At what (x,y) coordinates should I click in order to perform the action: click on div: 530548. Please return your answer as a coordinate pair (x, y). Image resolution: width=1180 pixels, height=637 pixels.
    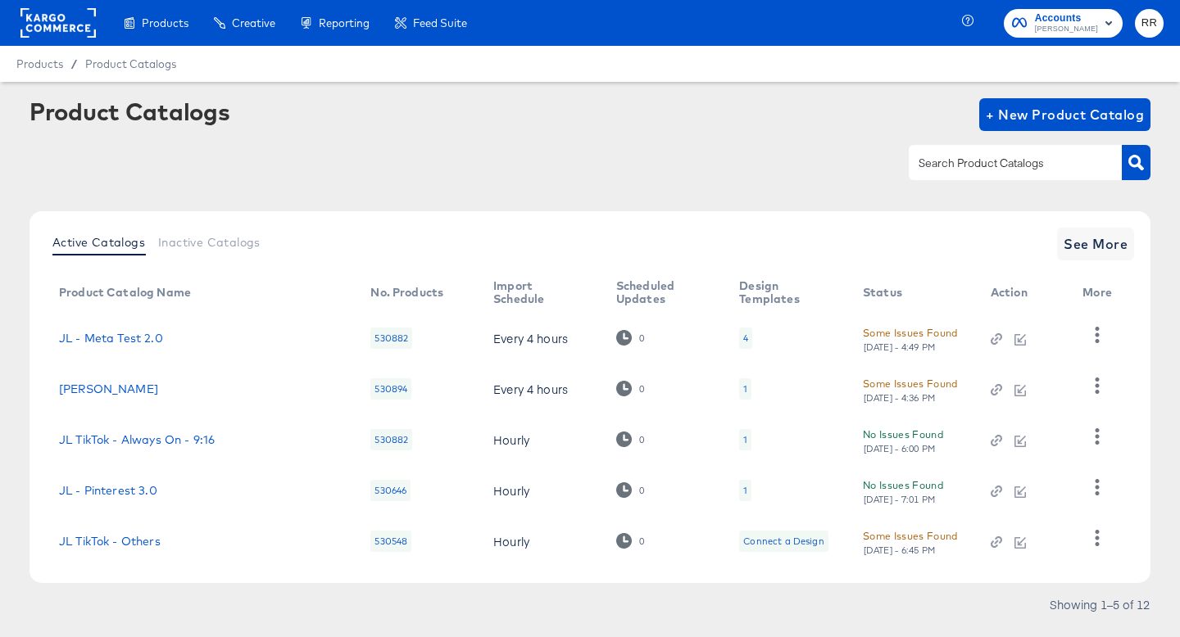
    Looking at the image, I should click on (391, 542).